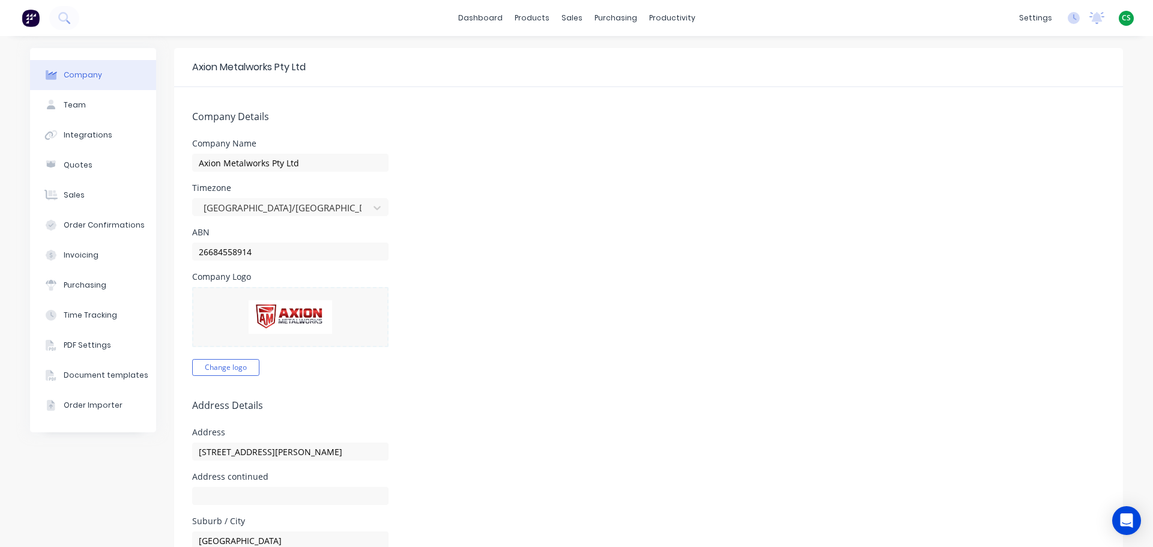 The height and width of the screenshot is (547, 1153). Describe the element at coordinates (81, 255) in the screenshot. I see `div: Invoicing` at that location.